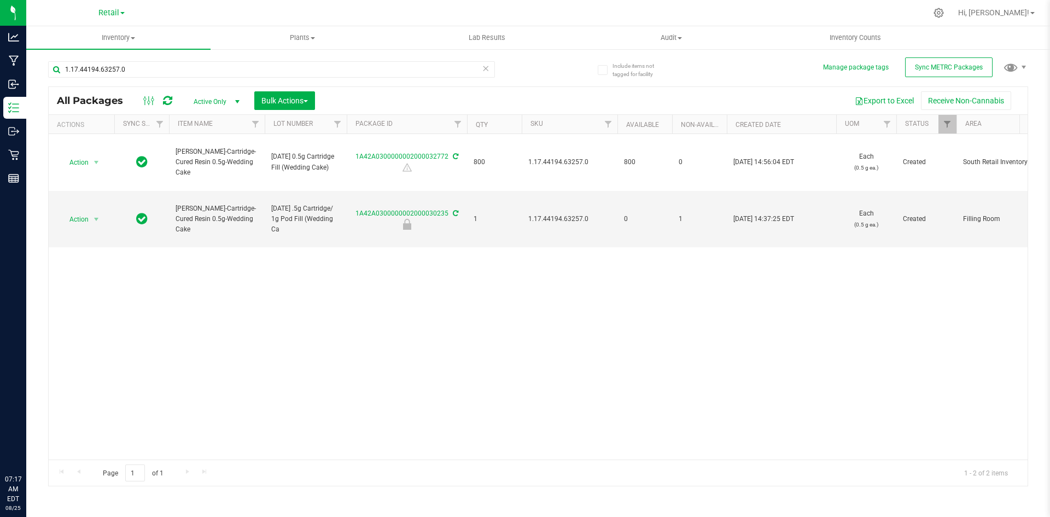 The height and width of the screenshot is (517, 1050). I want to click on inline-svg: Retail, so click(14, 155).